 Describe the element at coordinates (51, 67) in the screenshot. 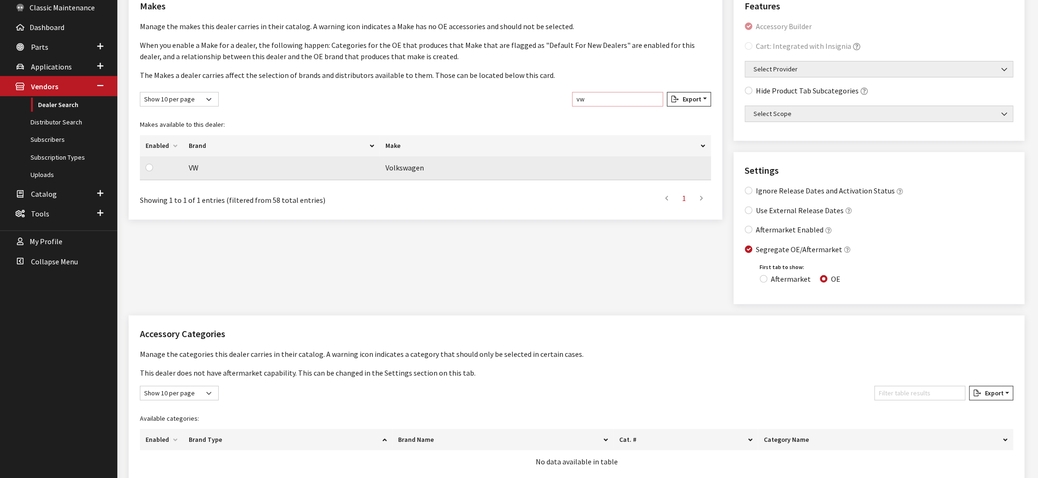

I see `span: Applications` at that location.